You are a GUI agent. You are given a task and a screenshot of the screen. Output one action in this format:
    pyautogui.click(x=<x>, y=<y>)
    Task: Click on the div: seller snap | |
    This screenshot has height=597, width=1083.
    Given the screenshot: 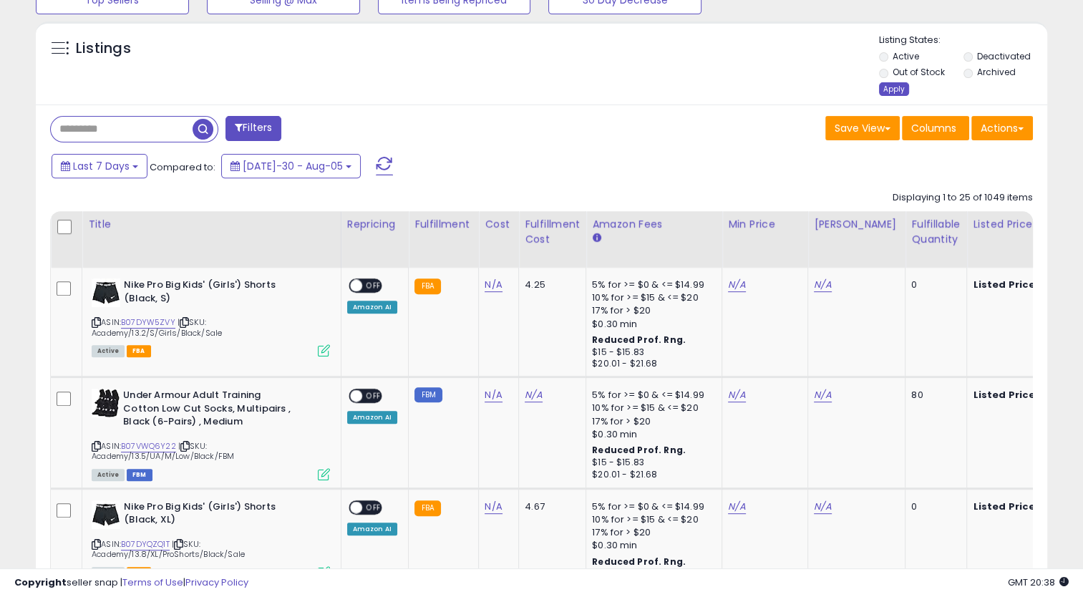 What is the action you would take?
    pyautogui.click(x=131, y=583)
    